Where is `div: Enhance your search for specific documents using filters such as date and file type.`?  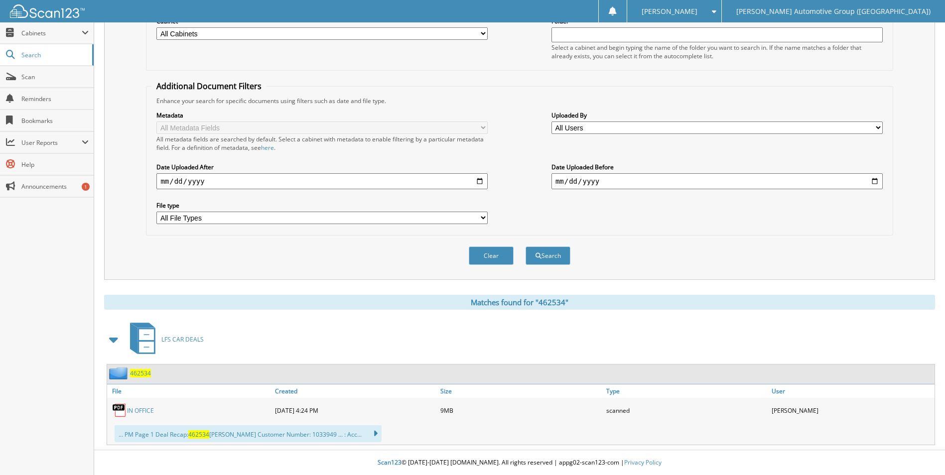
div: Enhance your search for specific documents using filters such as date and file type. is located at coordinates (519, 101).